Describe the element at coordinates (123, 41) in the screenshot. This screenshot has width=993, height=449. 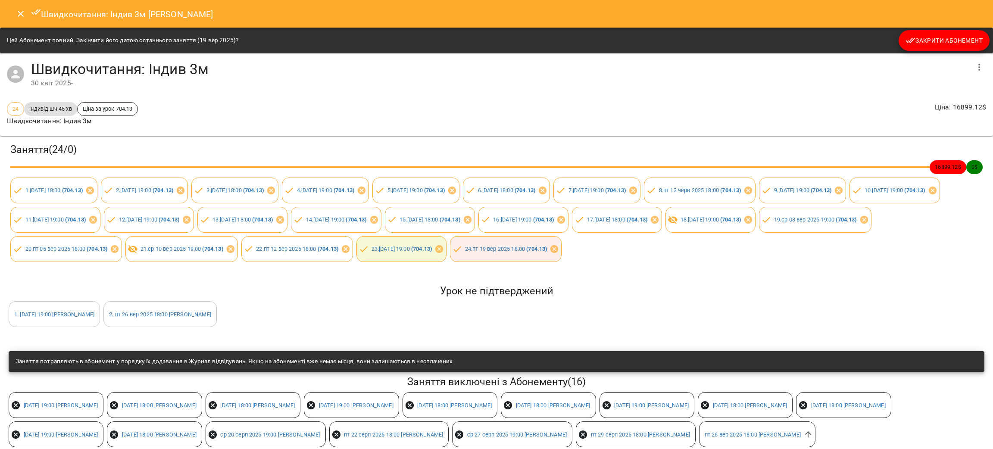
I see `div: Цей Абонемент повний. Закінчити його датою останнього заняття (19 вер 2025)?` at that location.